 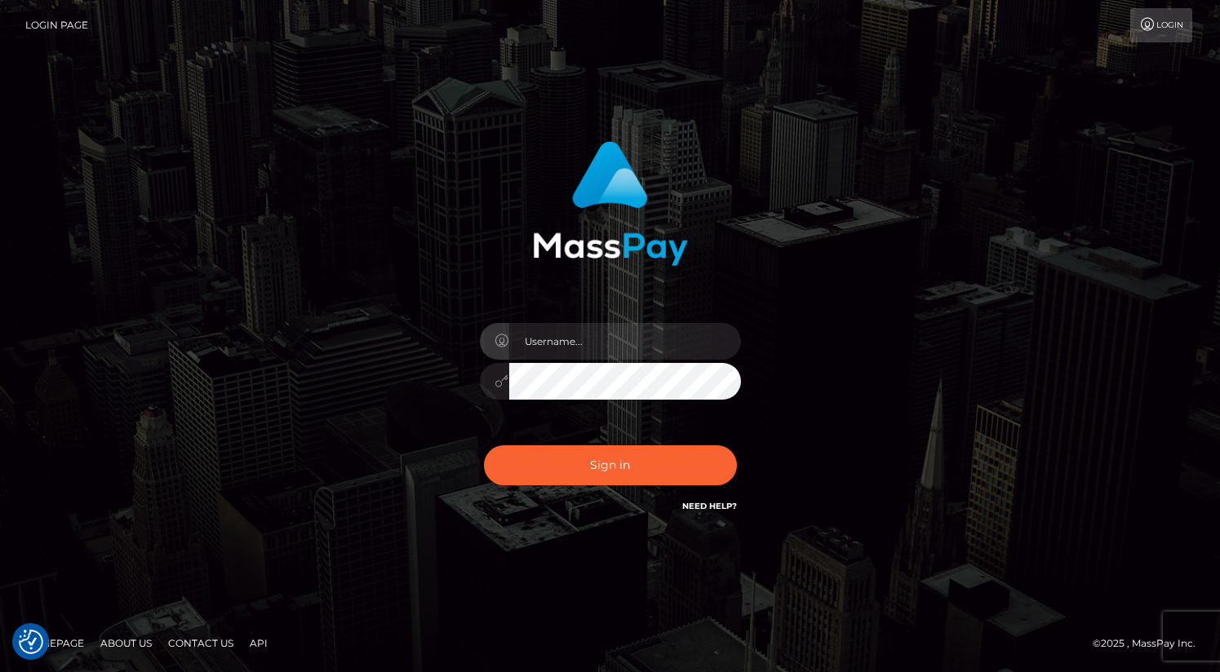 I want to click on img: MassPay Login, so click(x=610, y=203).